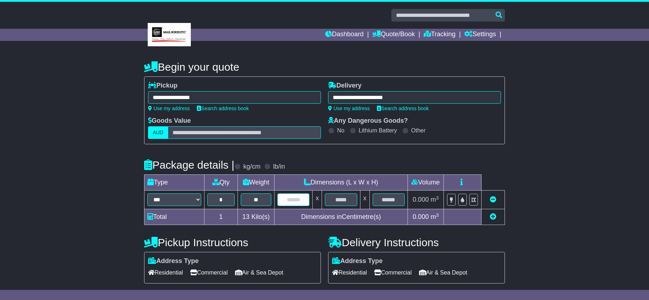 Image resolution: width=649 pixels, height=300 pixels. Describe the element at coordinates (252, 167) in the screenshot. I see `label: kg/cm` at that location.